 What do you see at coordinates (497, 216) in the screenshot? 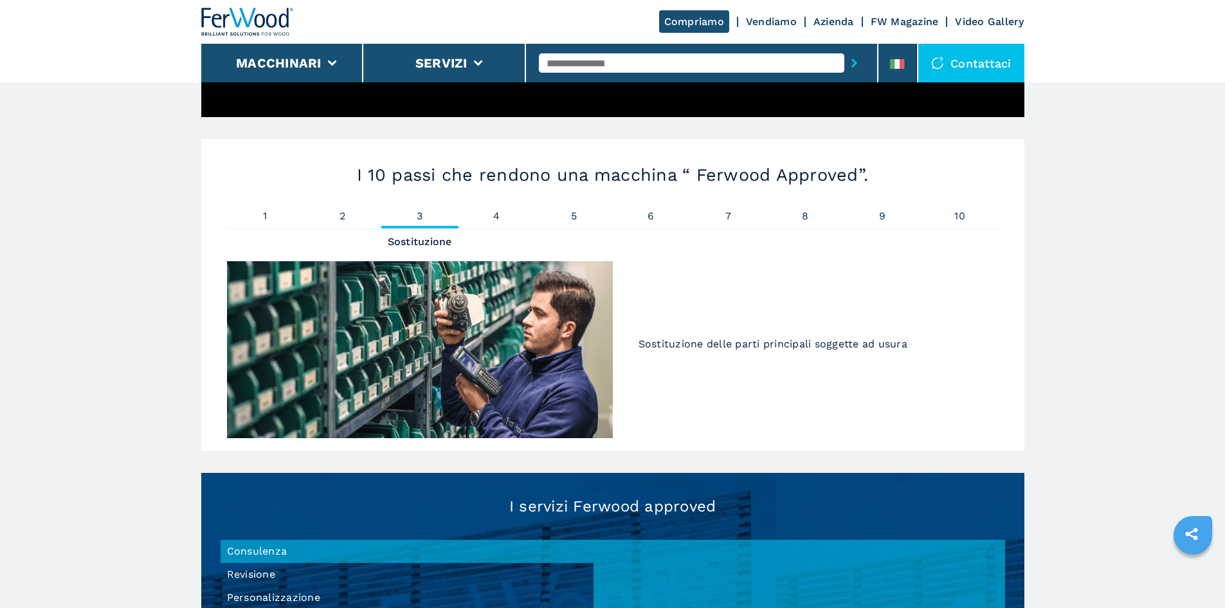
I see `span: 4` at bounding box center [497, 216].